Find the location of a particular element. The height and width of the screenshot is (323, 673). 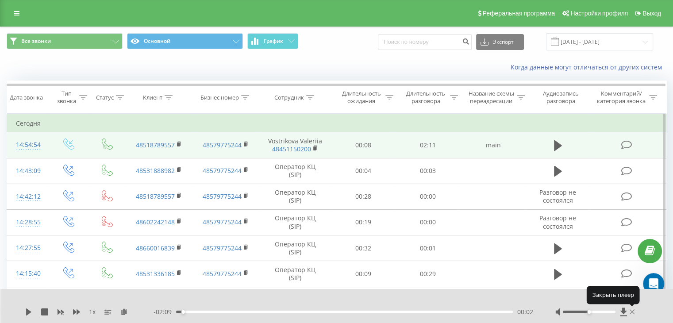

a: 48531888982 is located at coordinates (155, 170).